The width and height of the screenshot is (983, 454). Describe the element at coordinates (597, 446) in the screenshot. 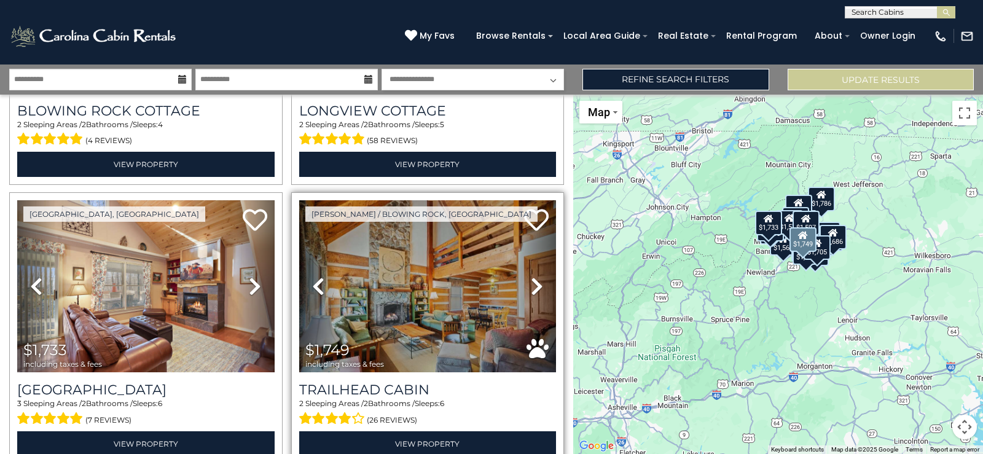

I see `a: Open this area in Google Maps (opens a new window)` at that location.